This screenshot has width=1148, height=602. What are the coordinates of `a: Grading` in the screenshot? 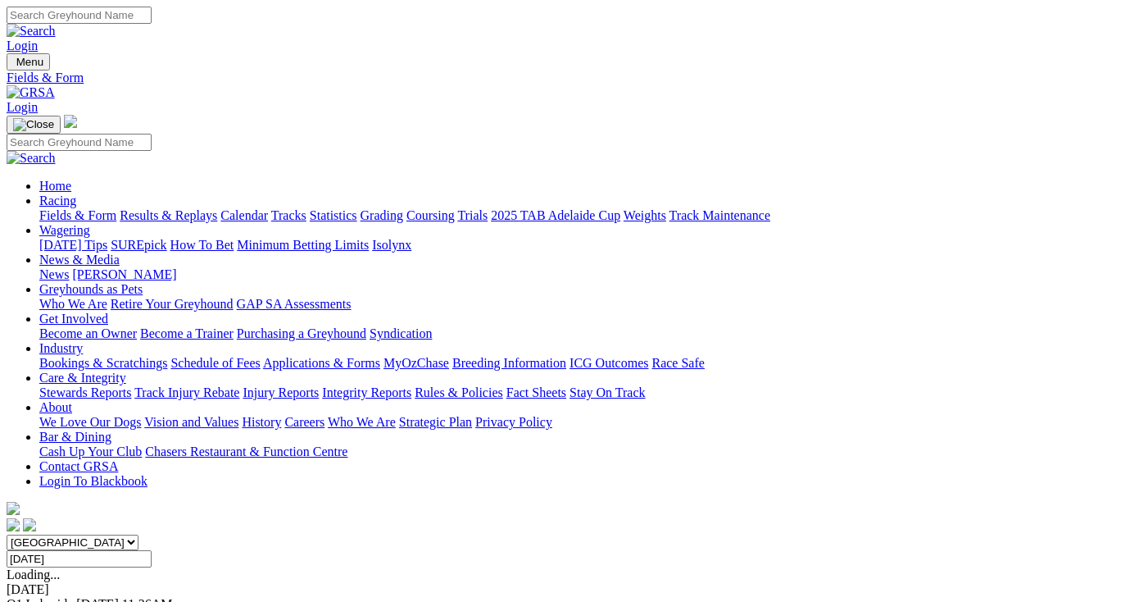 It's located at (382, 215).